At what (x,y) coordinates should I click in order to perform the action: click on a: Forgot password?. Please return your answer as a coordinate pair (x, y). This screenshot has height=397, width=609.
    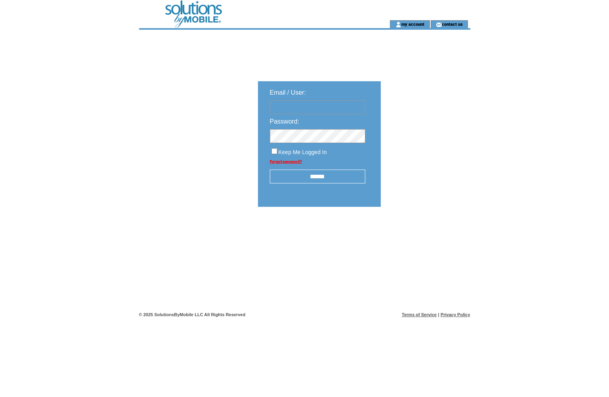
    Looking at the image, I should click on (285, 161).